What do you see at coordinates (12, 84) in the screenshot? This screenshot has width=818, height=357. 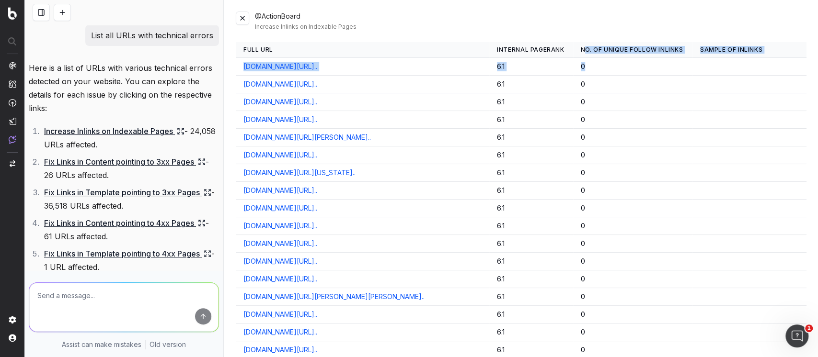 I see `img: Intelligence` at bounding box center [12, 84].